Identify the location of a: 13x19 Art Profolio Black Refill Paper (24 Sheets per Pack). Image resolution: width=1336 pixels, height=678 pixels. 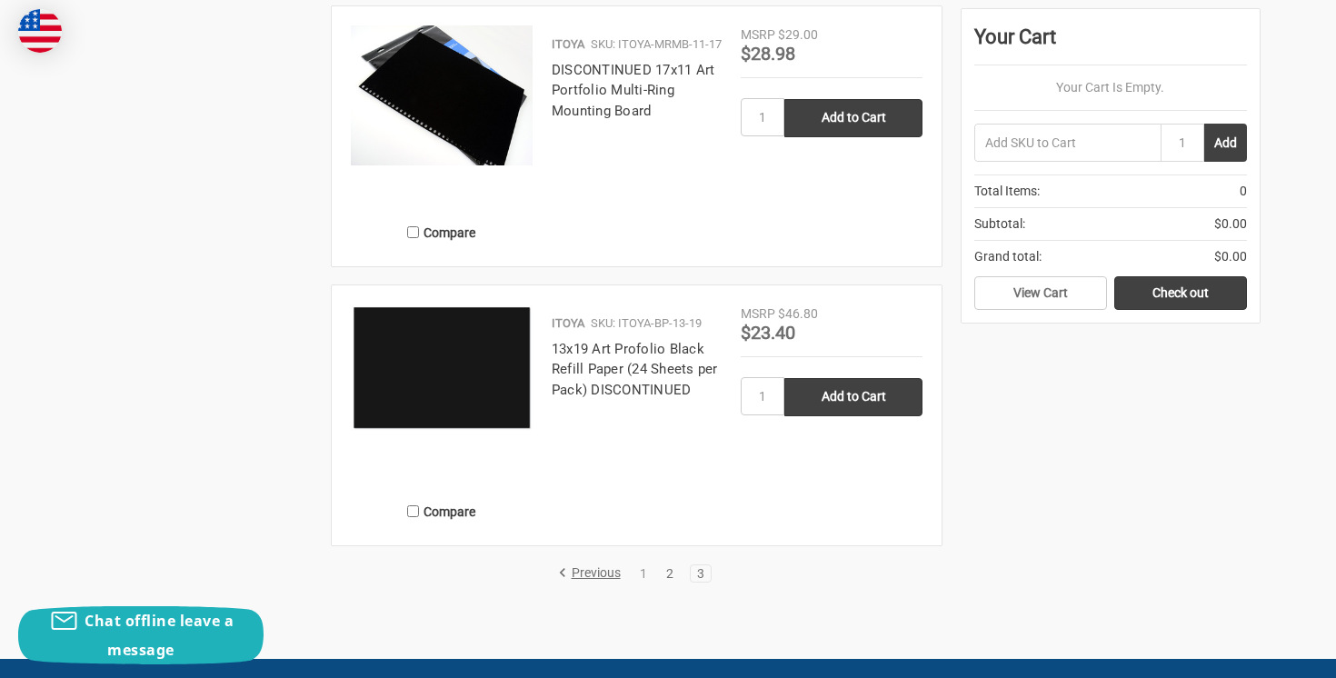
(442, 395).